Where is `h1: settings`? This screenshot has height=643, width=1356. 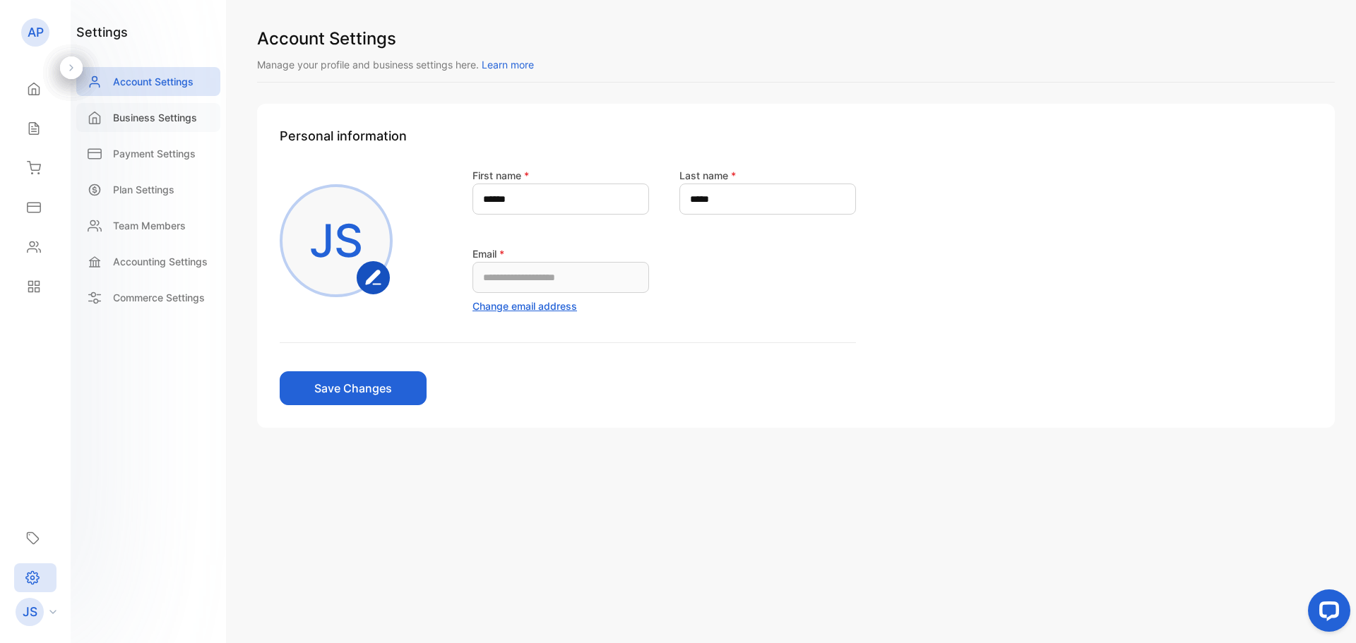
h1: settings is located at coordinates (102, 32).